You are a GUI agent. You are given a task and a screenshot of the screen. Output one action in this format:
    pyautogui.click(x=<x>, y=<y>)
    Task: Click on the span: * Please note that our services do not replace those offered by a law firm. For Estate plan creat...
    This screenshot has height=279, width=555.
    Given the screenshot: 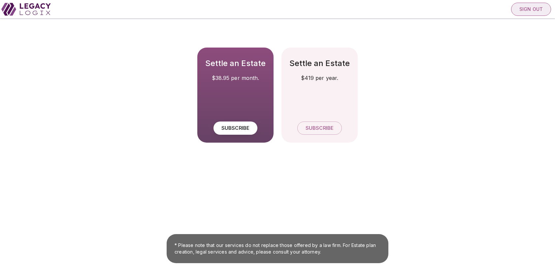 What is the action you would take?
    pyautogui.click(x=278, y=249)
    